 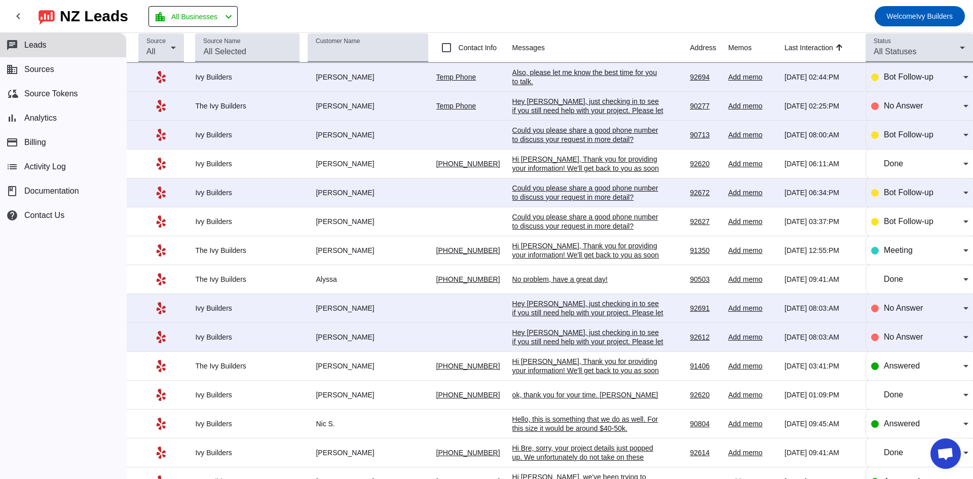 What do you see at coordinates (705, 337) in the screenshot?
I see `div: 92612` at bounding box center [705, 337].